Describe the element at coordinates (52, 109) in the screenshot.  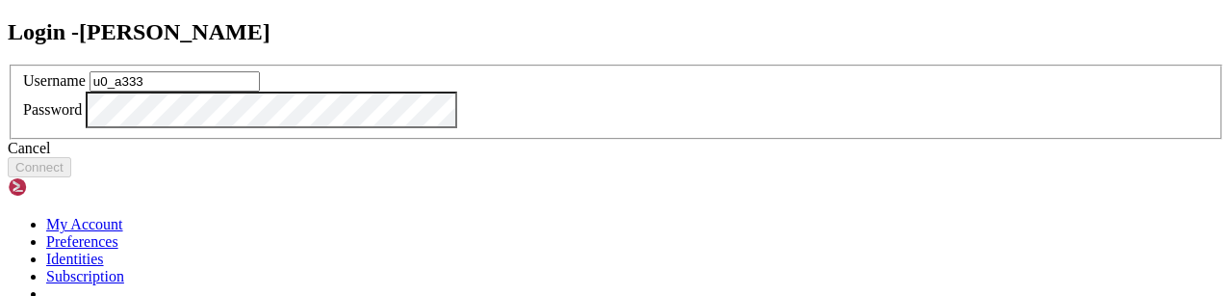
I see `label: Password` at that location.